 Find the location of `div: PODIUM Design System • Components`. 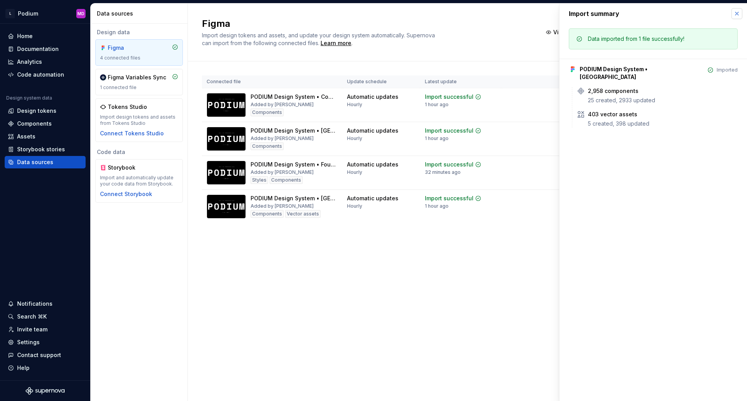

div: PODIUM Design System • Components is located at coordinates (294, 97).